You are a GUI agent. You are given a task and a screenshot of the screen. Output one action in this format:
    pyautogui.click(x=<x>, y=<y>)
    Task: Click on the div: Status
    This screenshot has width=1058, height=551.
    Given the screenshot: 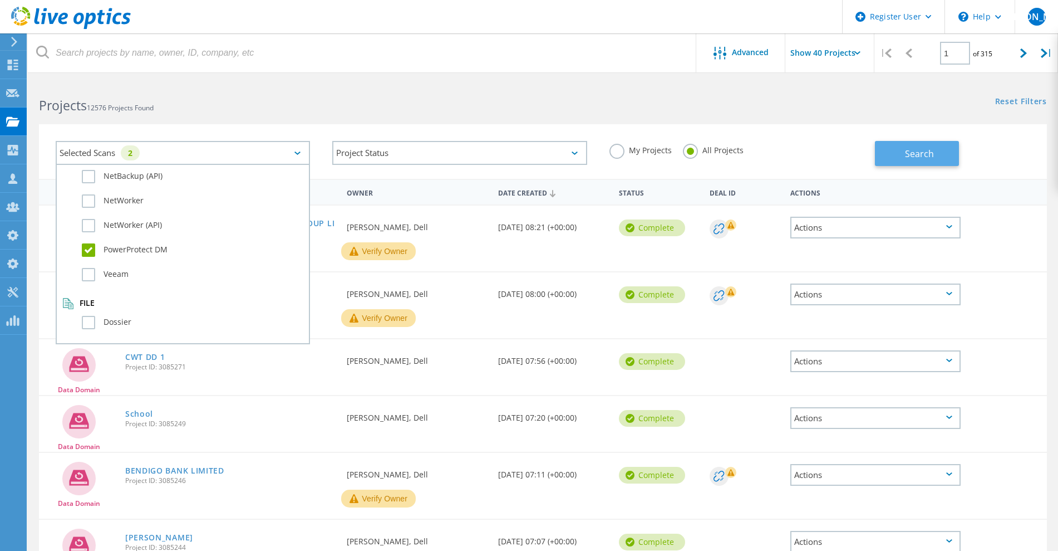 What is the action you would take?
    pyautogui.click(x=659, y=192)
    